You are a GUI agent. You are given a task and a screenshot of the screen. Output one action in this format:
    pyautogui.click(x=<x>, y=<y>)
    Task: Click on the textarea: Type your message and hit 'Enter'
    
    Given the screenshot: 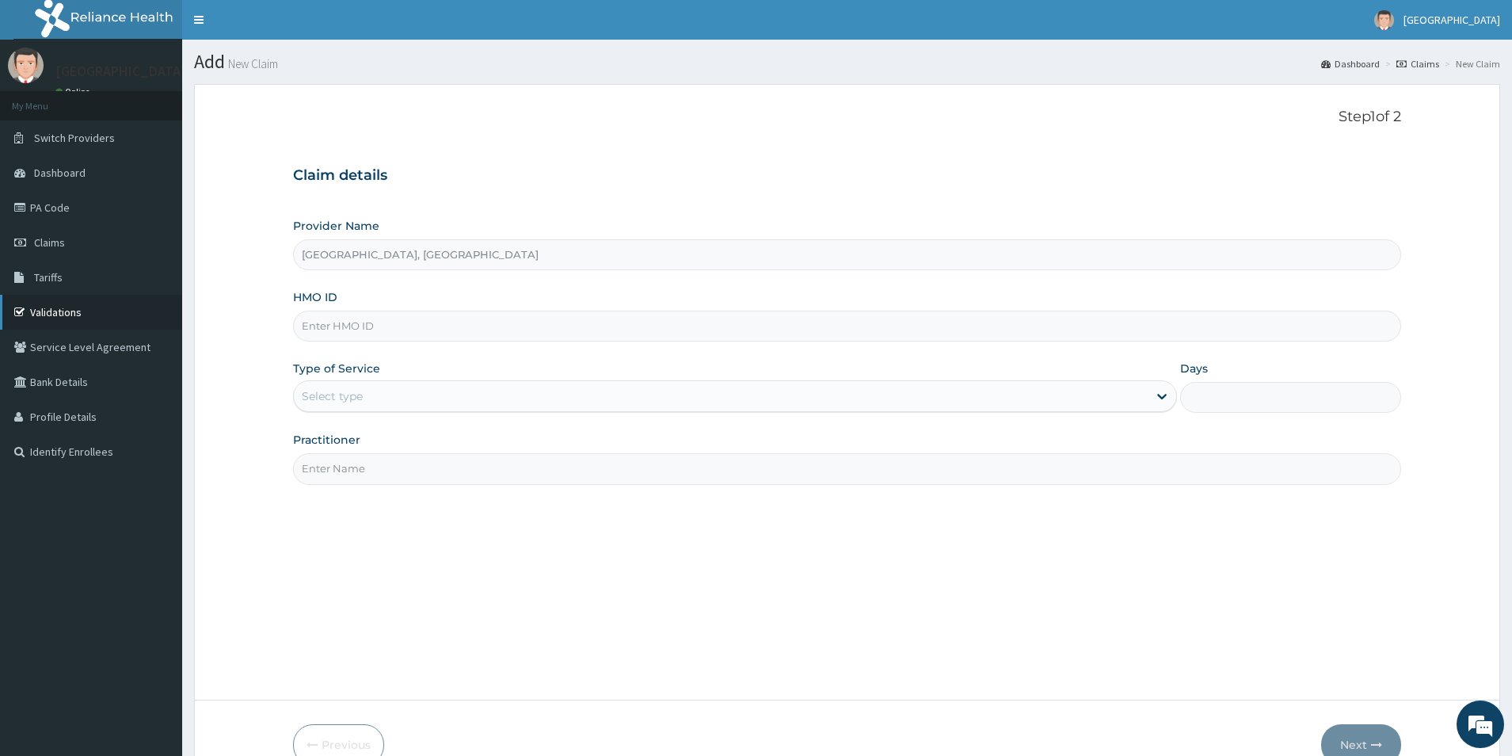 What is the action you would take?
    pyautogui.click(x=154, y=460)
    